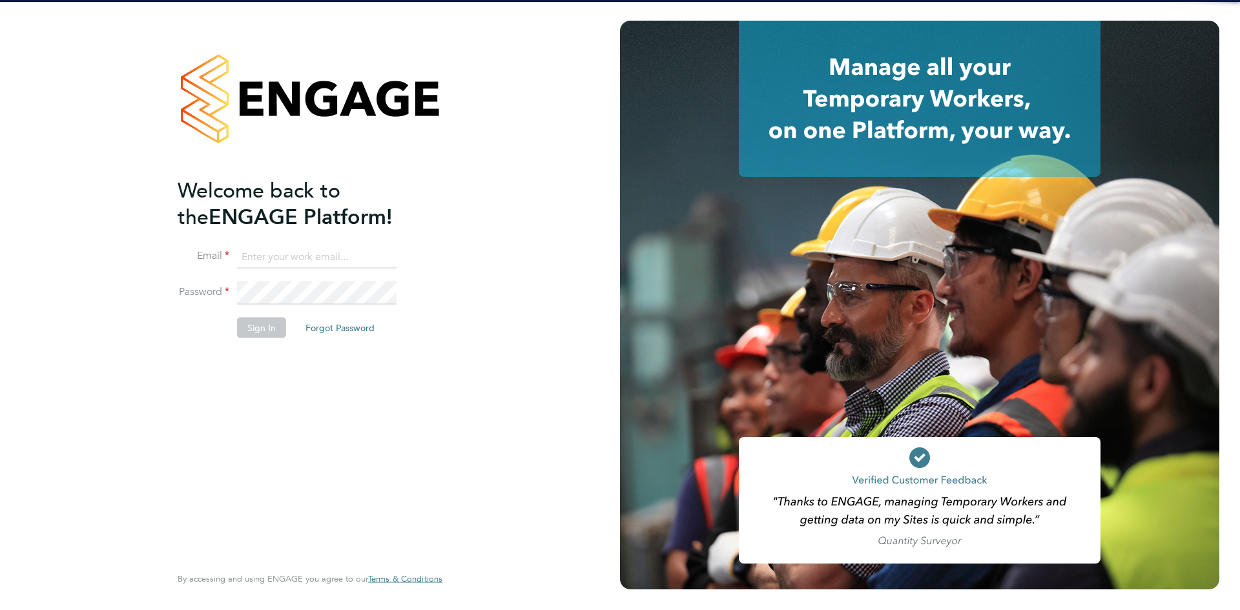 This screenshot has width=1240, height=610. Describe the element at coordinates (203, 292) in the screenshot. I see `label: Password` at that location.